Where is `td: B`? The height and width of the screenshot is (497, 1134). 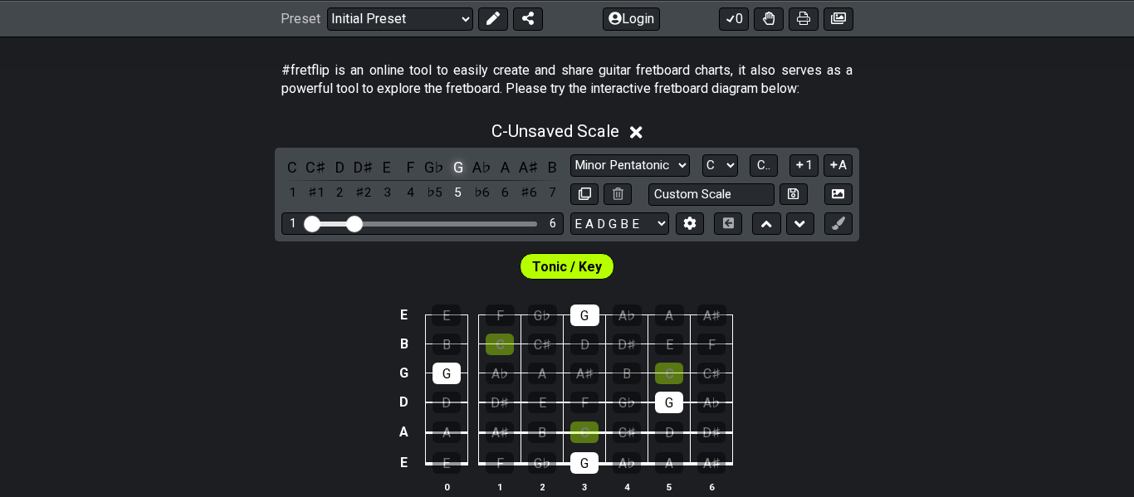
td: B is located at coordinates (404, 344).